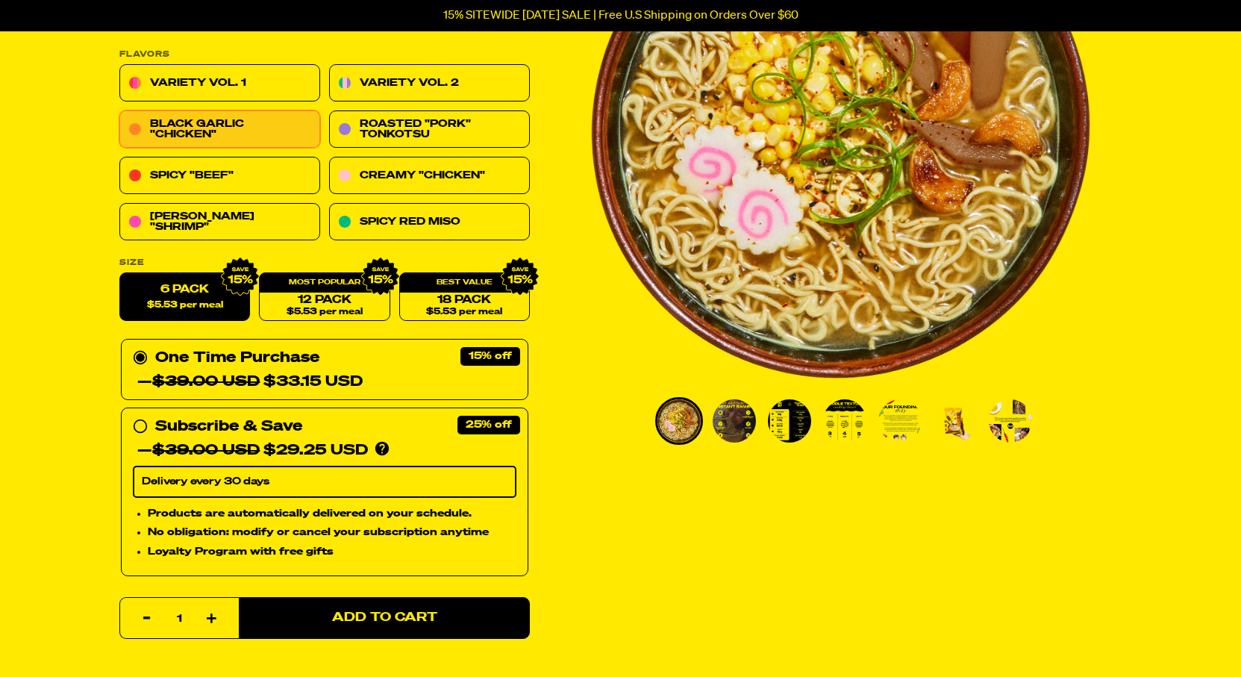 This screenshot has width=1241, height=677. I want to click on div: — $29.25 USD, so click(252, 451).